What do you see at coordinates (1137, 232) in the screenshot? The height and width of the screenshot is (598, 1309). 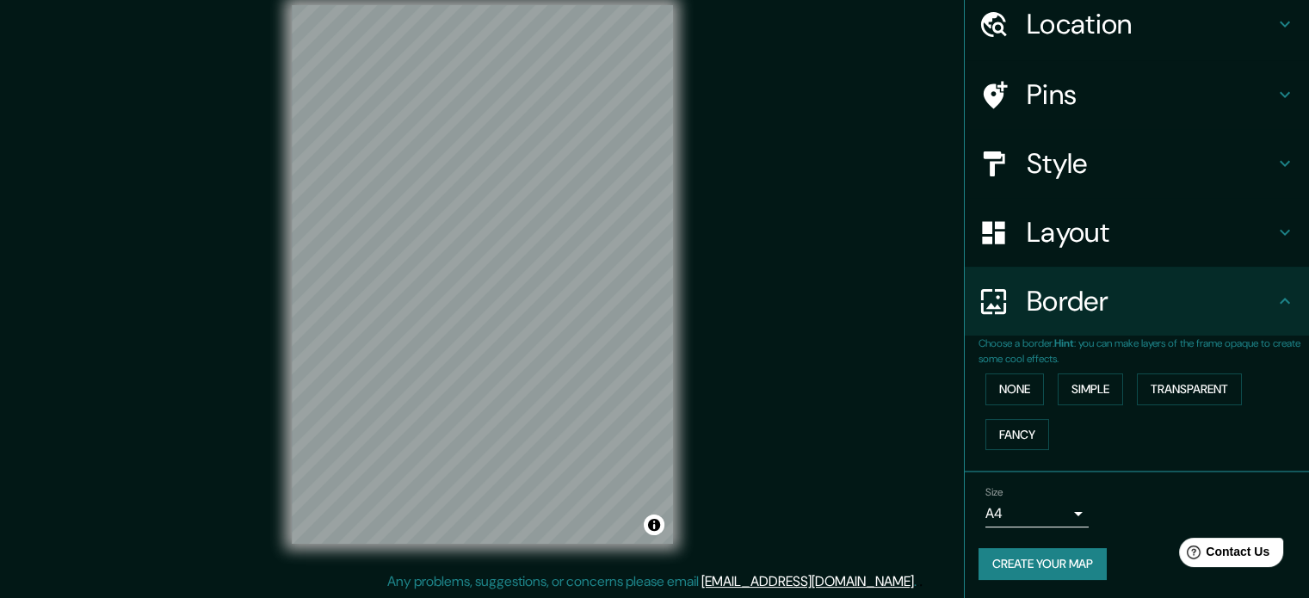 I see `div: Layout` at bounding box center [1137, 232].